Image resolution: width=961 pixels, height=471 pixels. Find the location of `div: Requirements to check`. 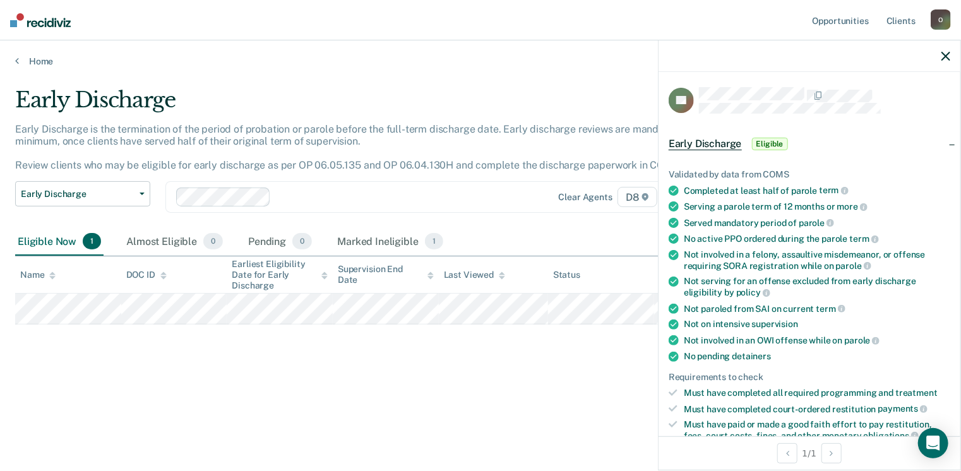

div: Requirements to check is located at coordinates (810, 377).